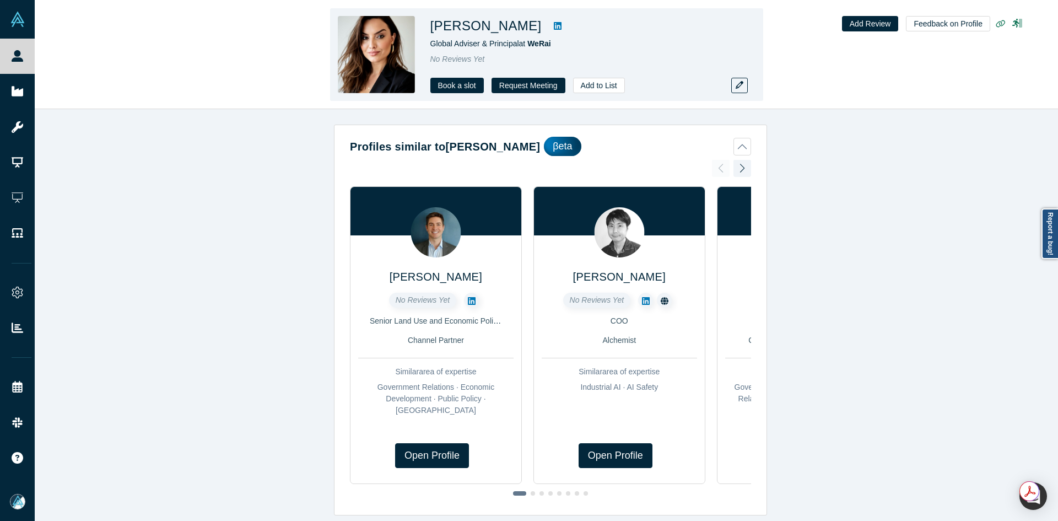  Describe the element at coordinates (539, 44) in the screenshot. I see `span: WeRai` at that location.